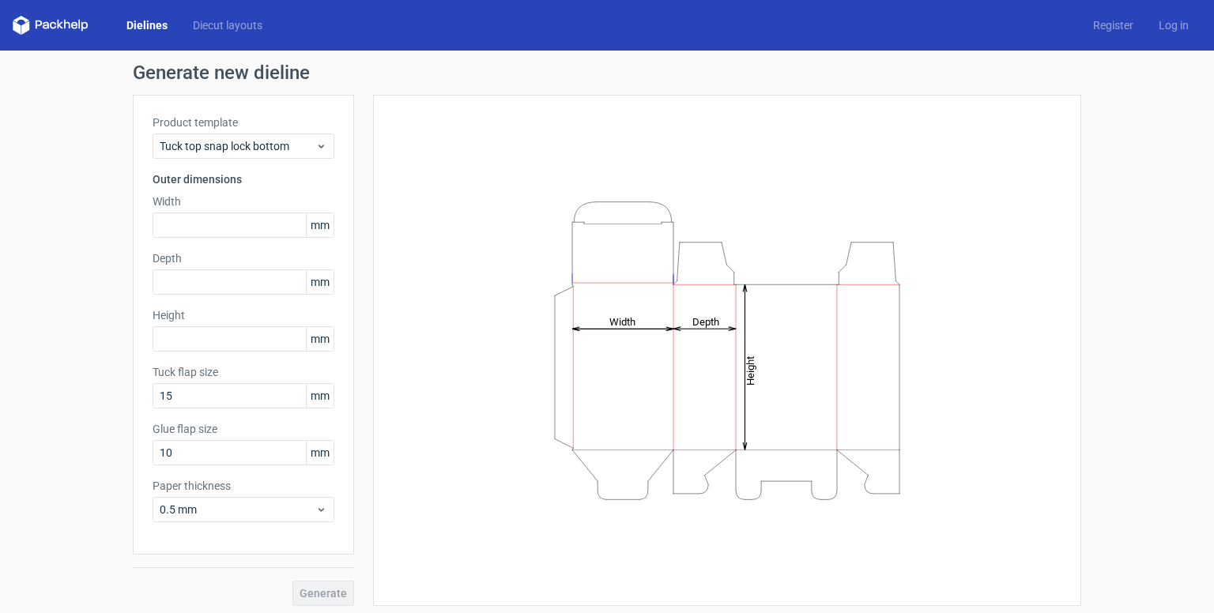 This screenshot has width=1214, height=613. Describe the element at coordinates (237, 146) in the screenshot. I see `span: Tuck top snap lock bottom` at that location.